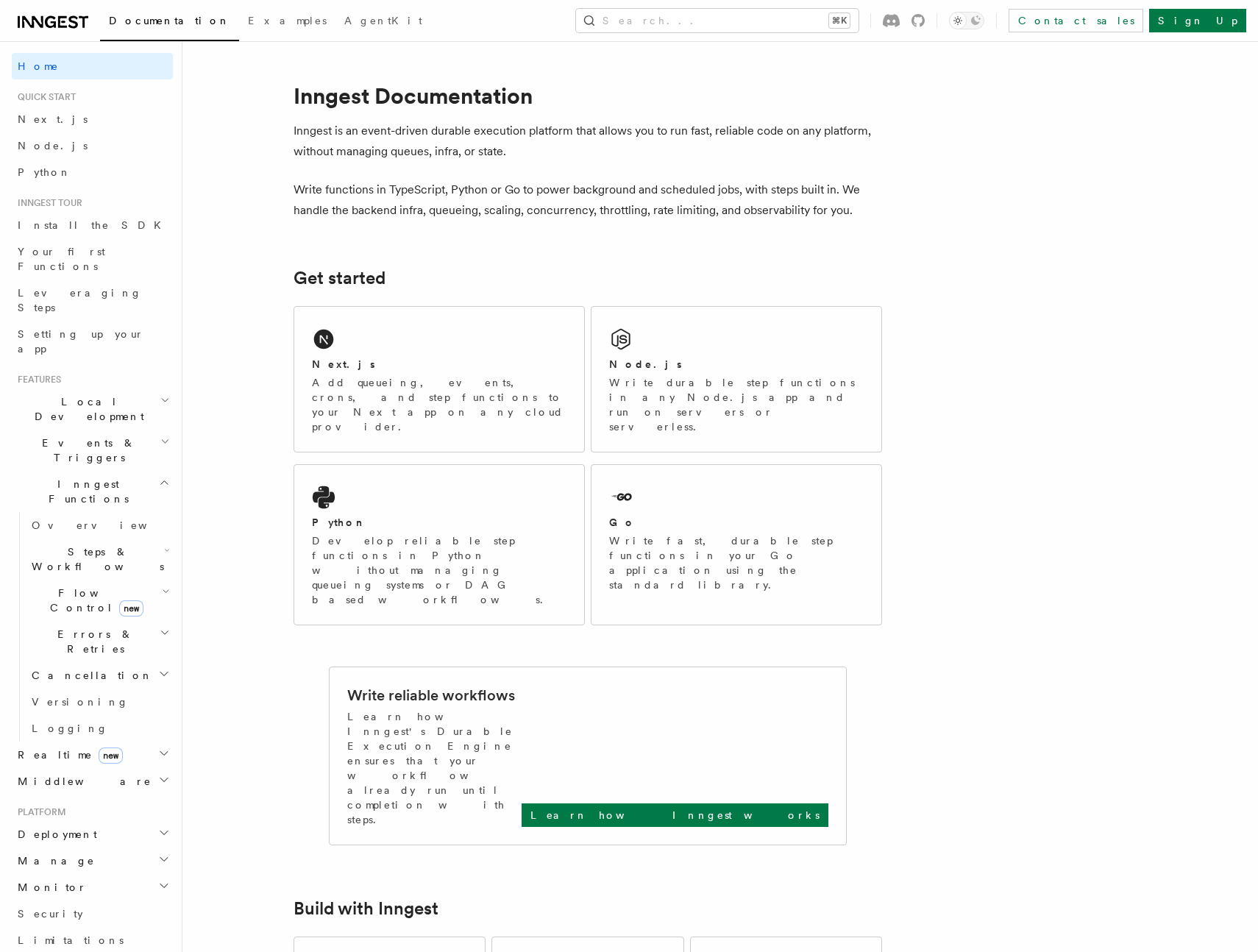 The image size is (1258, 952). Describe the element at coordinates (93, 226) in the screenshot. I see `span: Install the SDK` at that location.